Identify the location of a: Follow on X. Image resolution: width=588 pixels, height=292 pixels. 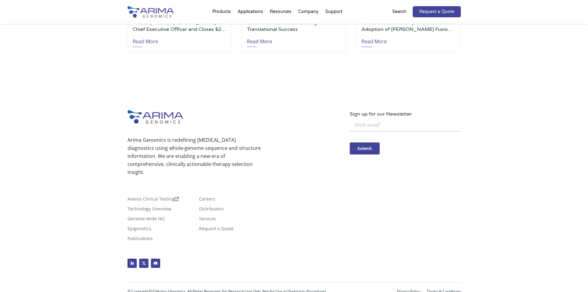
(144, 263).